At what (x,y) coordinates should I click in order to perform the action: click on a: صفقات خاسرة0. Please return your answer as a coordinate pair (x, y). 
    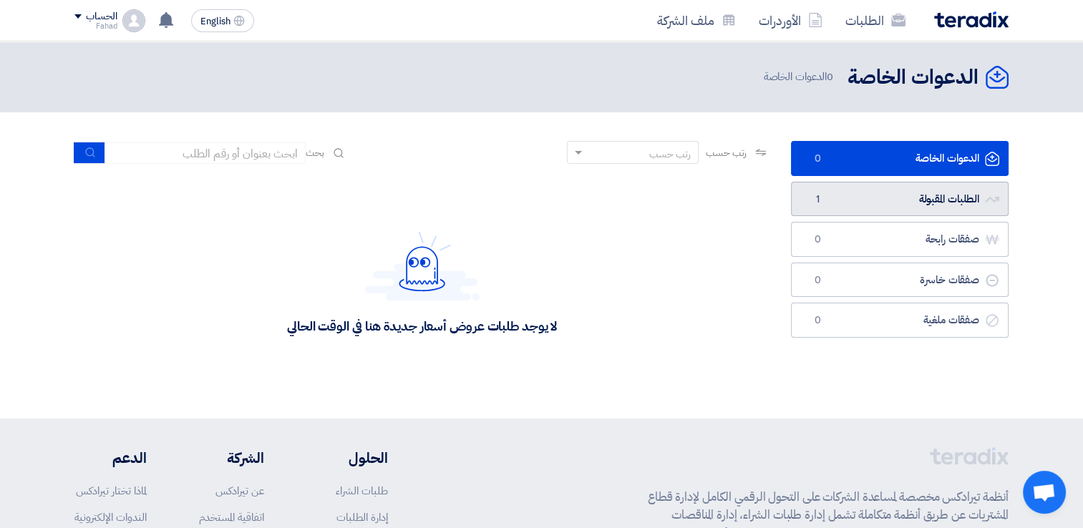
    Looking at the image, I should click on (900, 280).